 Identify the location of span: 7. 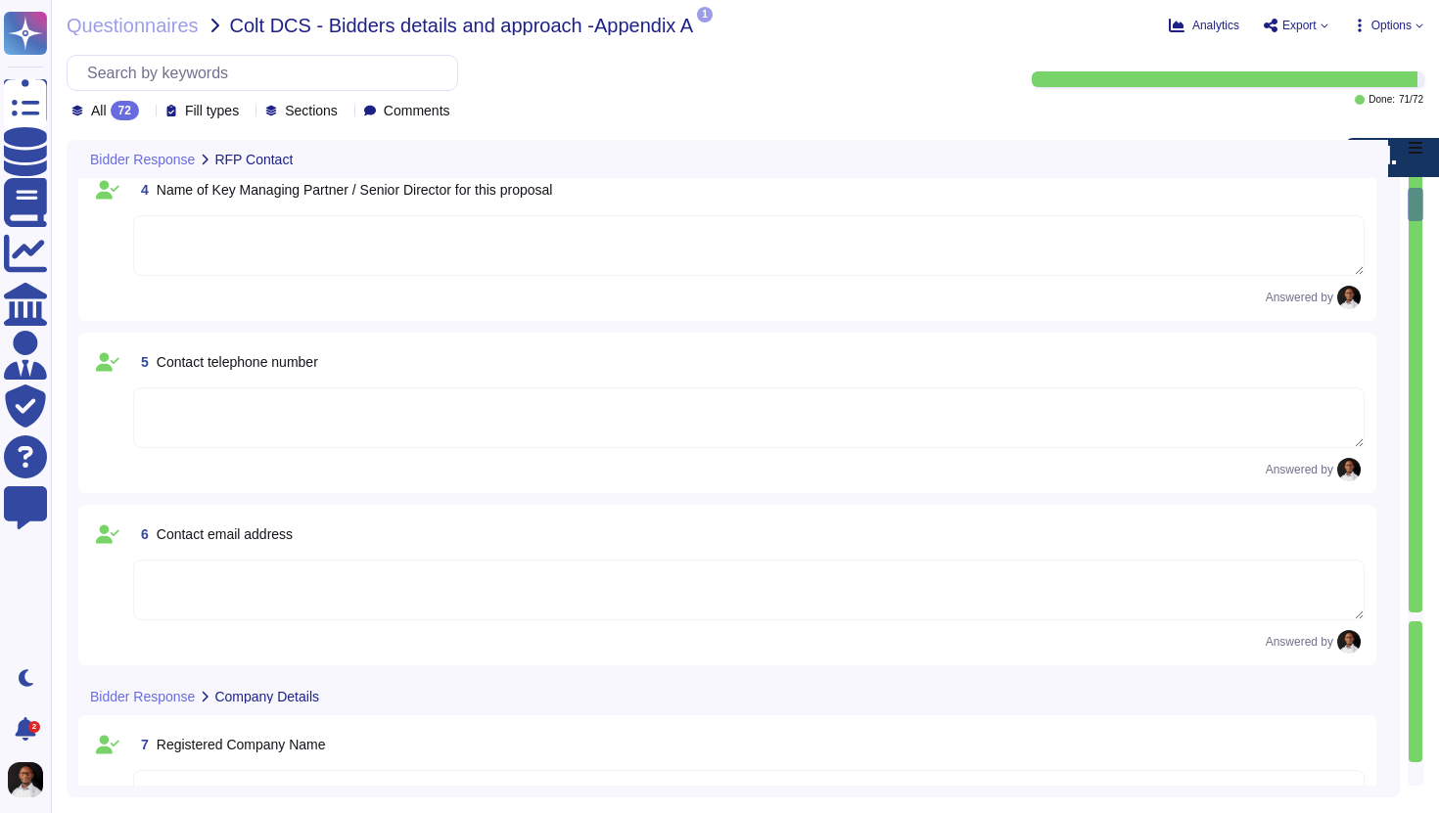
(141, 745).